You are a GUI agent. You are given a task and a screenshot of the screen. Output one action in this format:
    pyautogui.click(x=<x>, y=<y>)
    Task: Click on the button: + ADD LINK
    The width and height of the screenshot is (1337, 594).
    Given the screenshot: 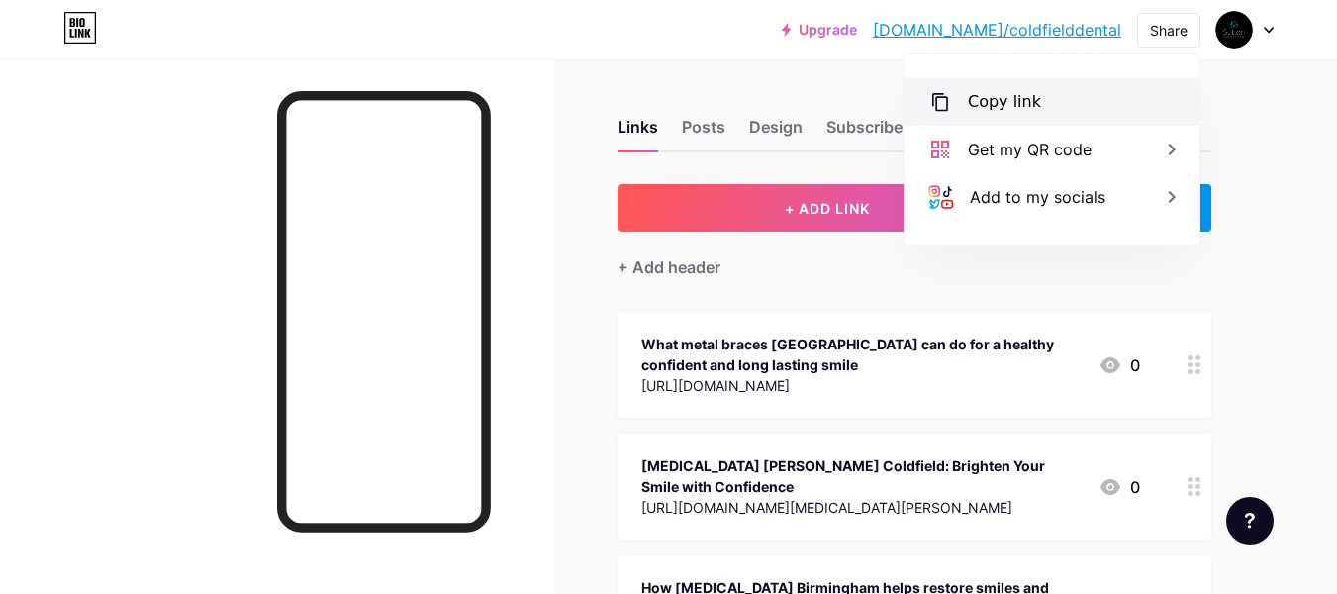 What is the action you would take?
    pyautogui.click(x=827, y=208)
    